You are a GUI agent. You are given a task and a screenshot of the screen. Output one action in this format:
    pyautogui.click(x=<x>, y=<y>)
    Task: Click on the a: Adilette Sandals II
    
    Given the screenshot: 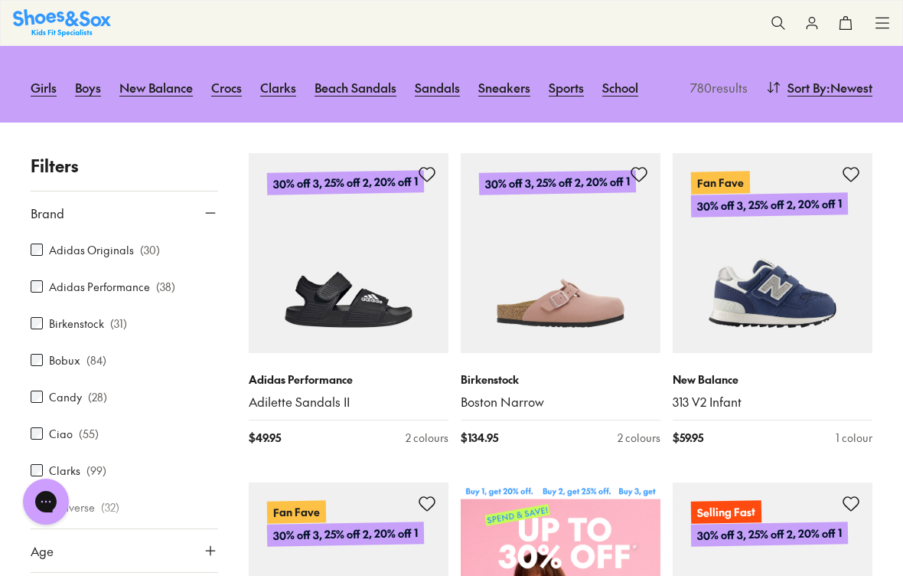 What is the action you would take?
    pyautogui.click(x=348, y=402)
    